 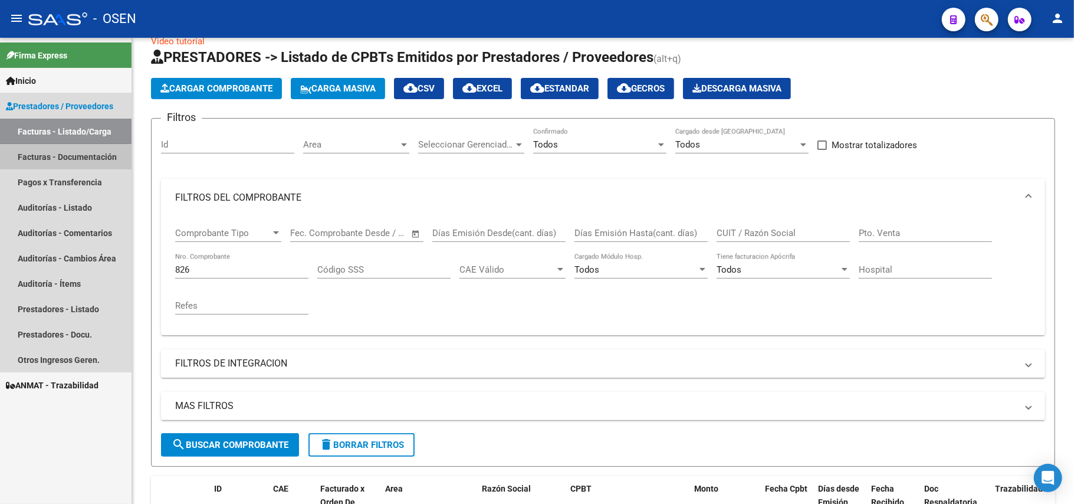 What do you see at coordinates (338, 88) in the screenshot?
I see `span: Carga Masiva` at bounding box center [338, 88].